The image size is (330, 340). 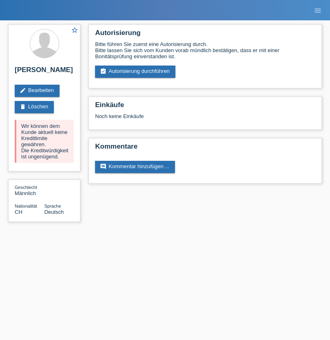 What do you see at coordinates (18, 212) in the screenshot?
I see `span: Schweiz` at bounding box center [18, 212].